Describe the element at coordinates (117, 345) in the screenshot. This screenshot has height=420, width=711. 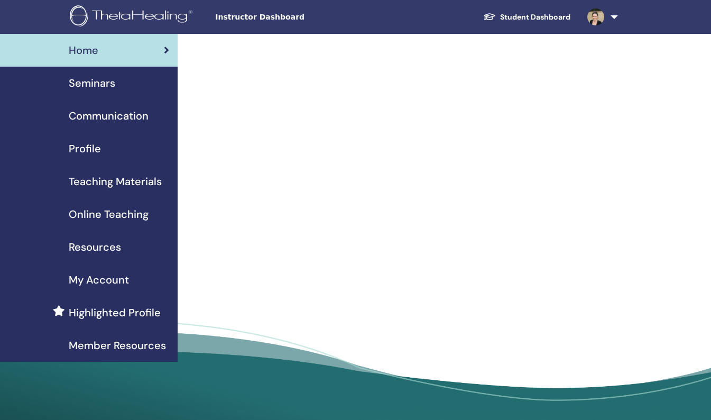
I see `span: Member Resources` at that location.